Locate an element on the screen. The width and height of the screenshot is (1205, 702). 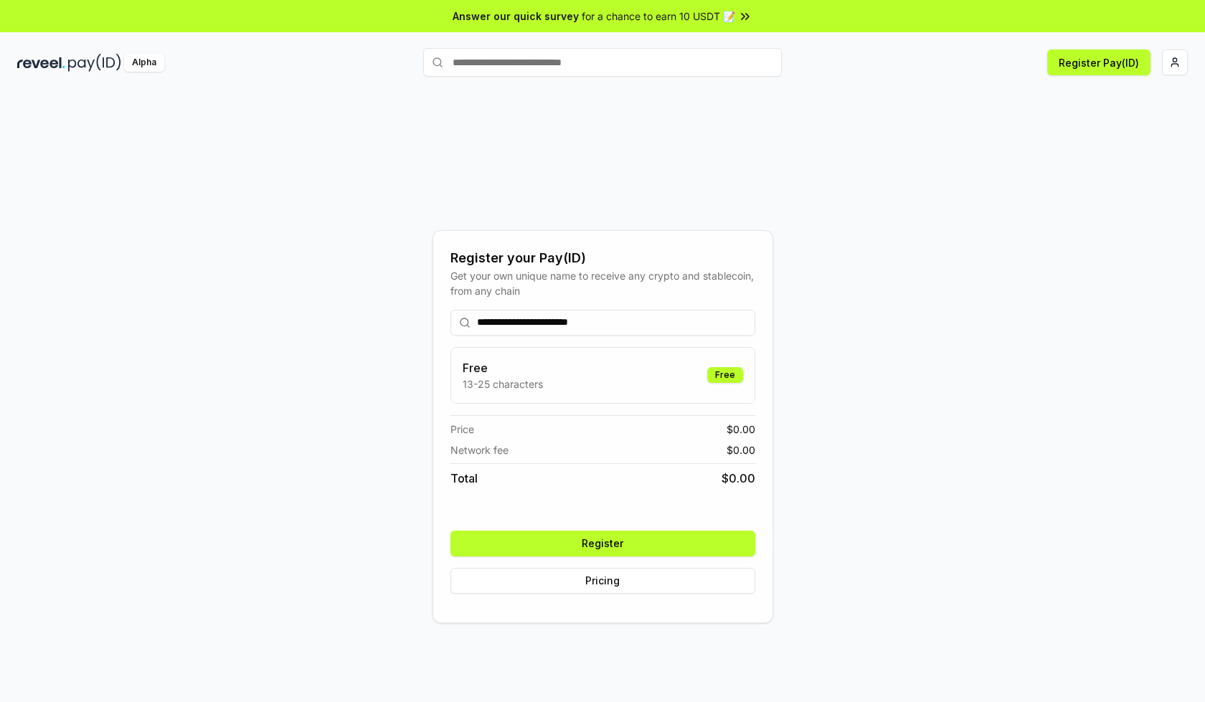
div: Free is located at coordinates (725, 375).